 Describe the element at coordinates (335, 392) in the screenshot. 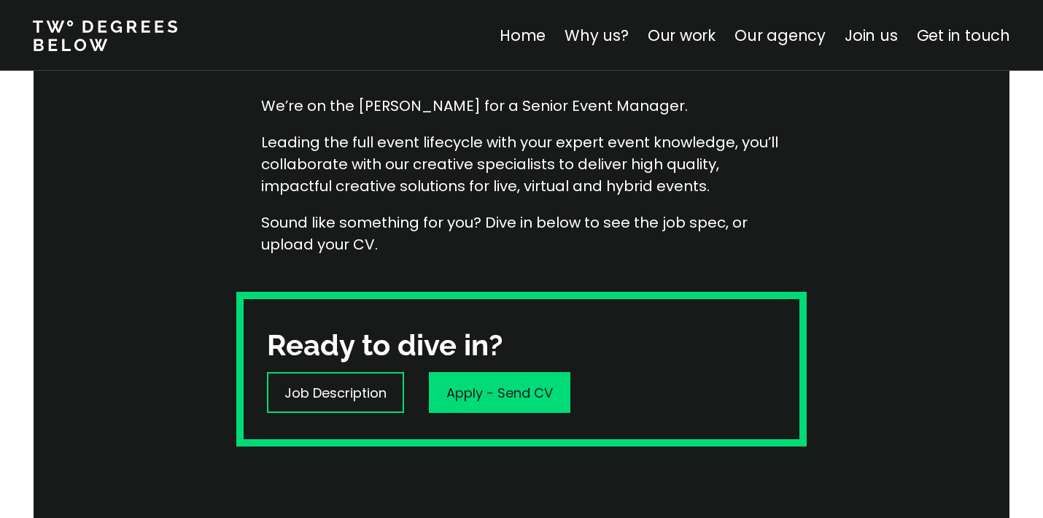

I see `p: Job Description` at that location.